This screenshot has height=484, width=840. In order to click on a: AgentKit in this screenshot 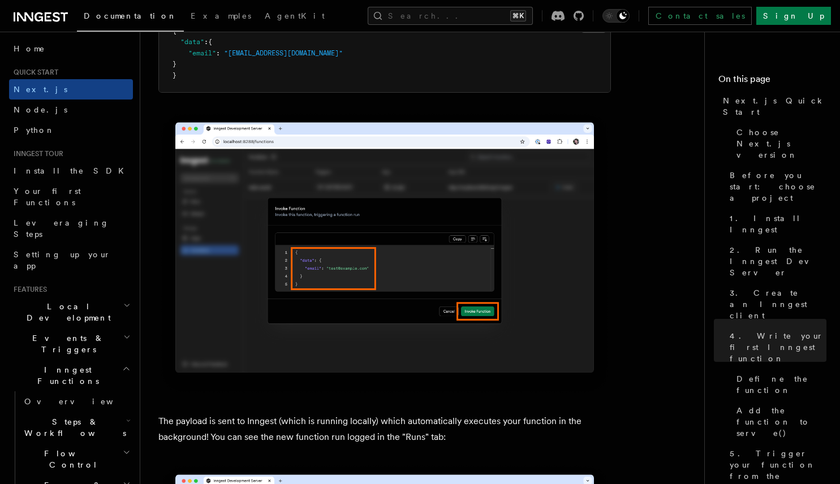, I will do `click(295, 17)`.